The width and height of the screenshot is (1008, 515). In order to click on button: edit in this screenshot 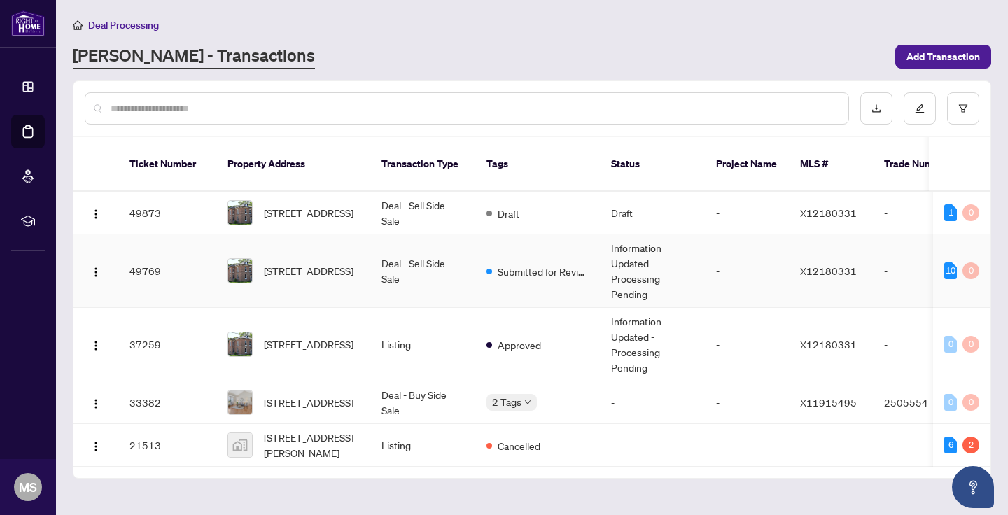, I will do `click(920, 109)`.